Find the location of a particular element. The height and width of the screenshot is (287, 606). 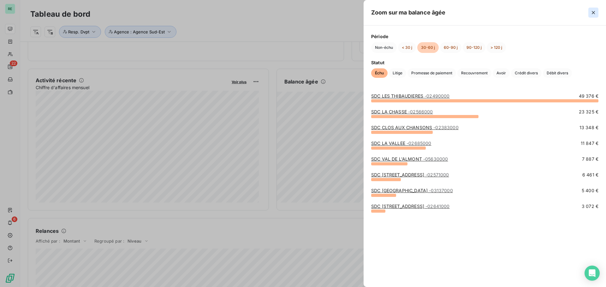

button: > 120 j is located at coordinates (496, 48).